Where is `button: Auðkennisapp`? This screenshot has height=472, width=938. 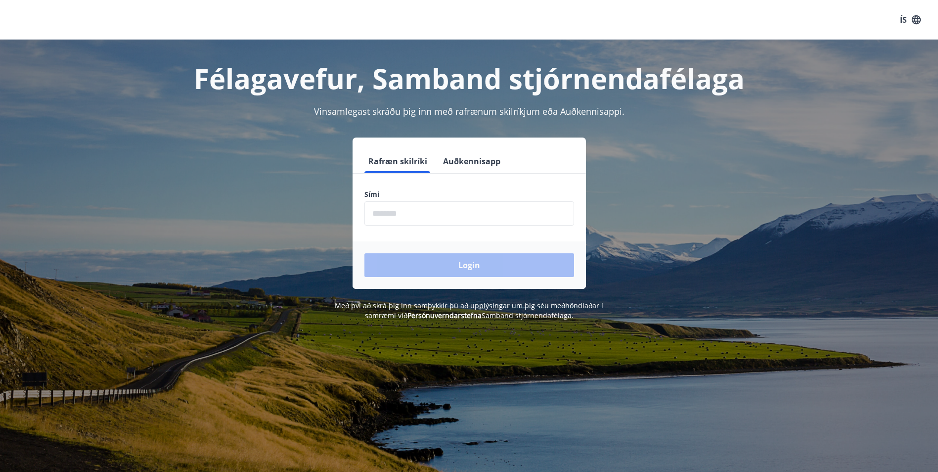 button: Auðkennisapp is located at coordinates (472, 161).